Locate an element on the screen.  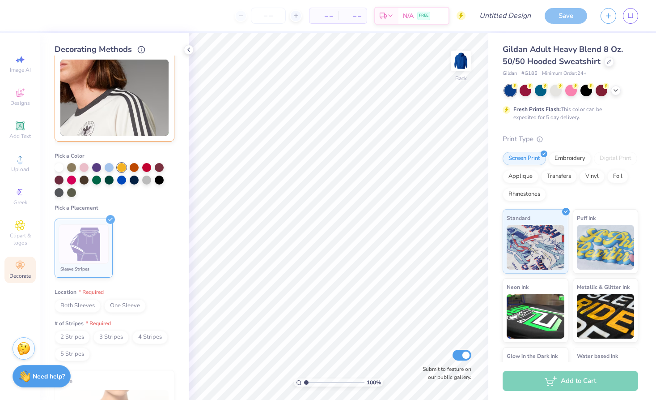
span: 4 Stripes is located at coordinates (150, 337).